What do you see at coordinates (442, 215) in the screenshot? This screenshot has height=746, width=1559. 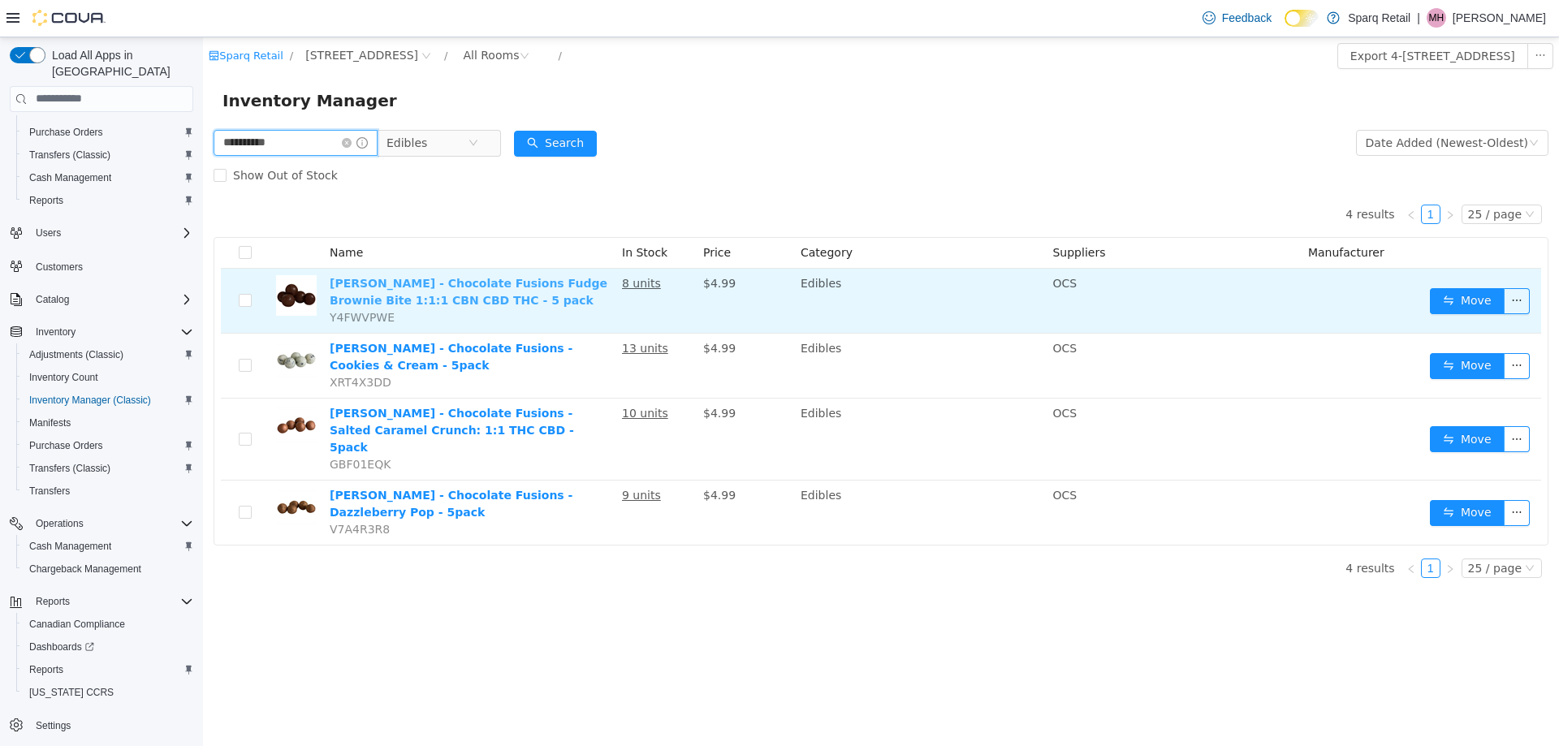 I see `span: In Stock` at bounding box center [442, 215].